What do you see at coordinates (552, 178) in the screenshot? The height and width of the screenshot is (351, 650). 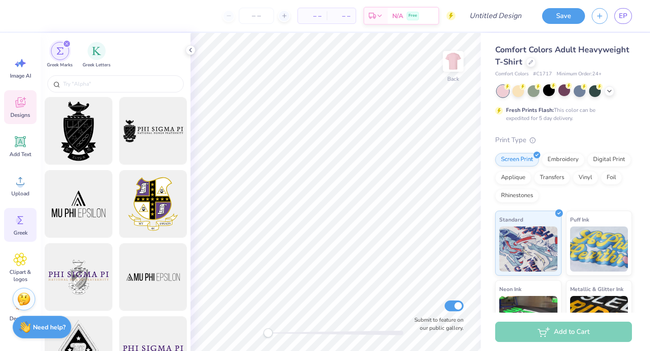 I see `div: Transfers` at bounding box center [552, 178].